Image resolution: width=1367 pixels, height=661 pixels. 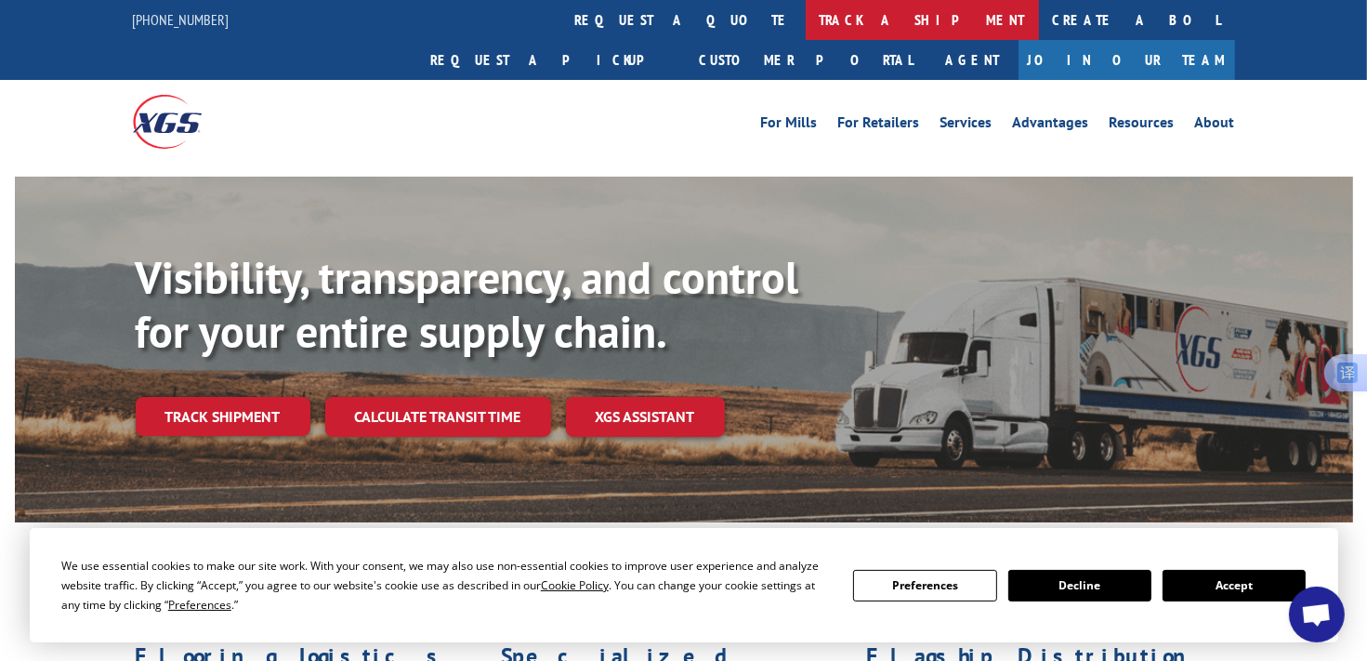 I want to click on button: Preferences, so click(x=924, y=585).